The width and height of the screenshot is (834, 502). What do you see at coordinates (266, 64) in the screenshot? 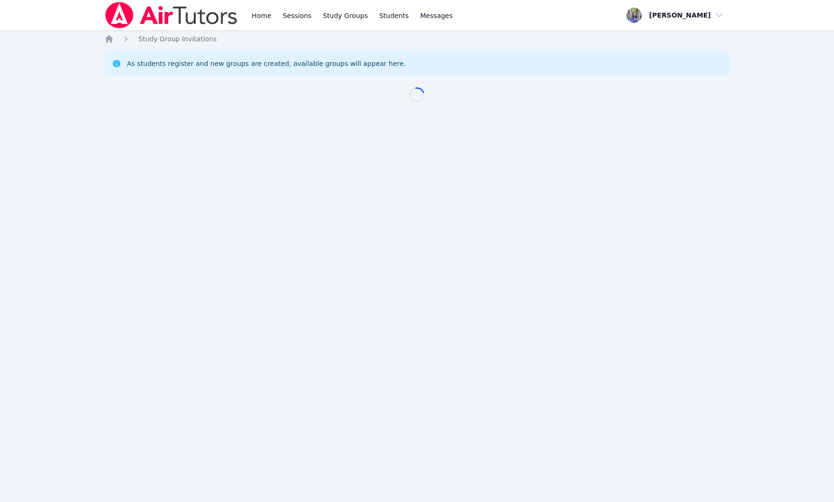
I see `div: As students register and new groups are created, available groups will appear here.` at bounding box center [266, 64].